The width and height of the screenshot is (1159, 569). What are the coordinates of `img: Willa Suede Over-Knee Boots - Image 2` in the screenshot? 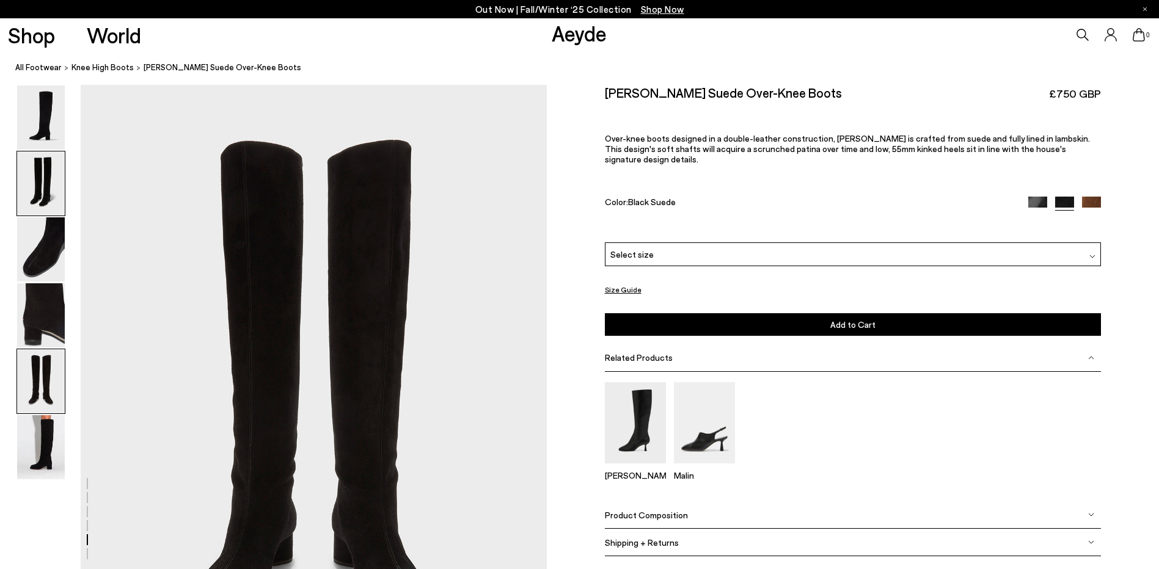 It's located at (41, 183).